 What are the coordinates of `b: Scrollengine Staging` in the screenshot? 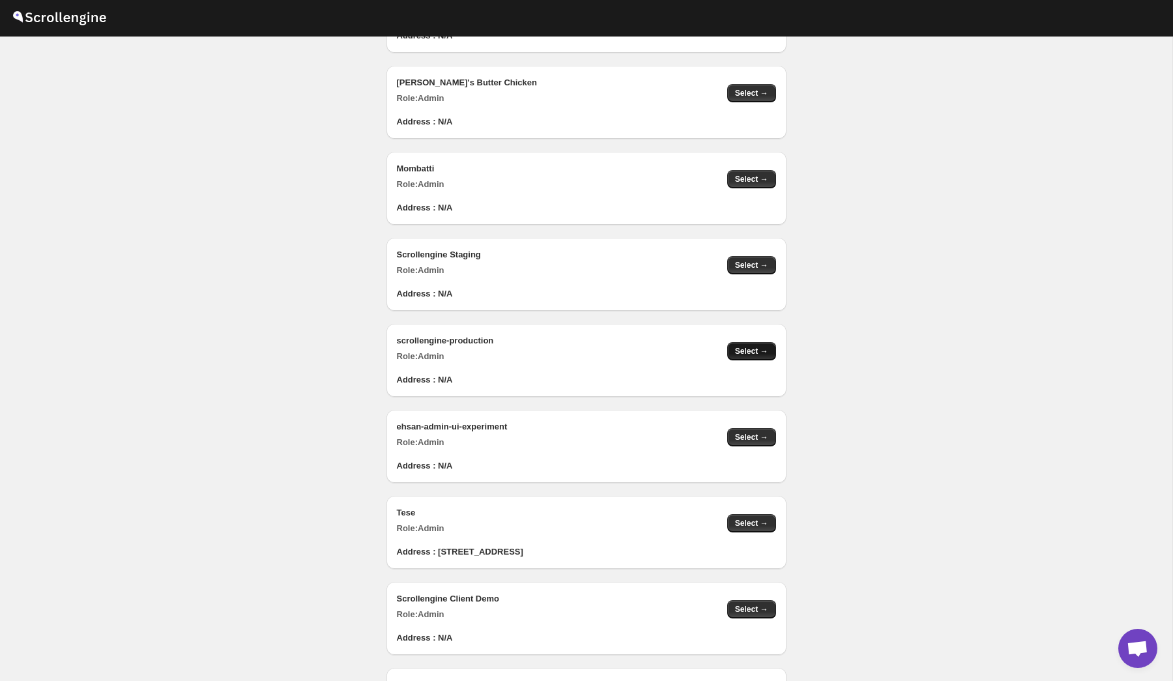 It's located at (439, 254).